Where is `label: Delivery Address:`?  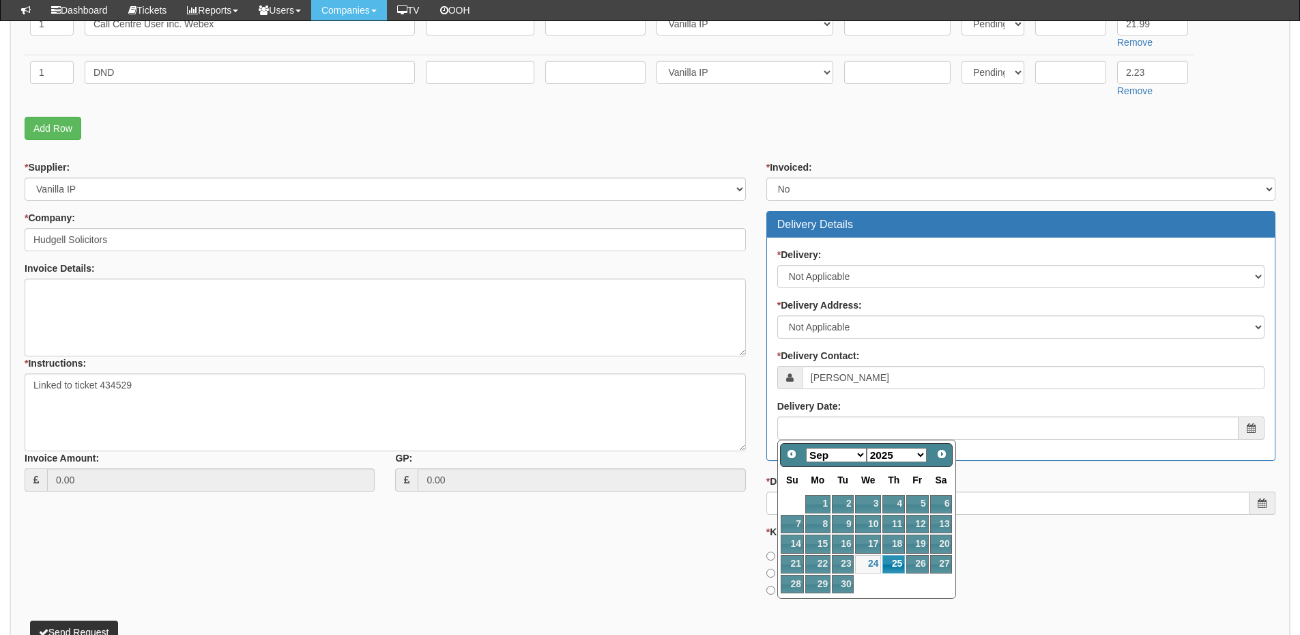 label: Delivery Address: is located at coordinates (820, 305).